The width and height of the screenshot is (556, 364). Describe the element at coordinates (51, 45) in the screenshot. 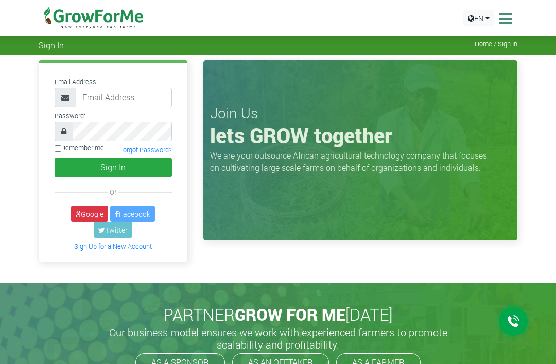

I see `span: Sign In` at that location.